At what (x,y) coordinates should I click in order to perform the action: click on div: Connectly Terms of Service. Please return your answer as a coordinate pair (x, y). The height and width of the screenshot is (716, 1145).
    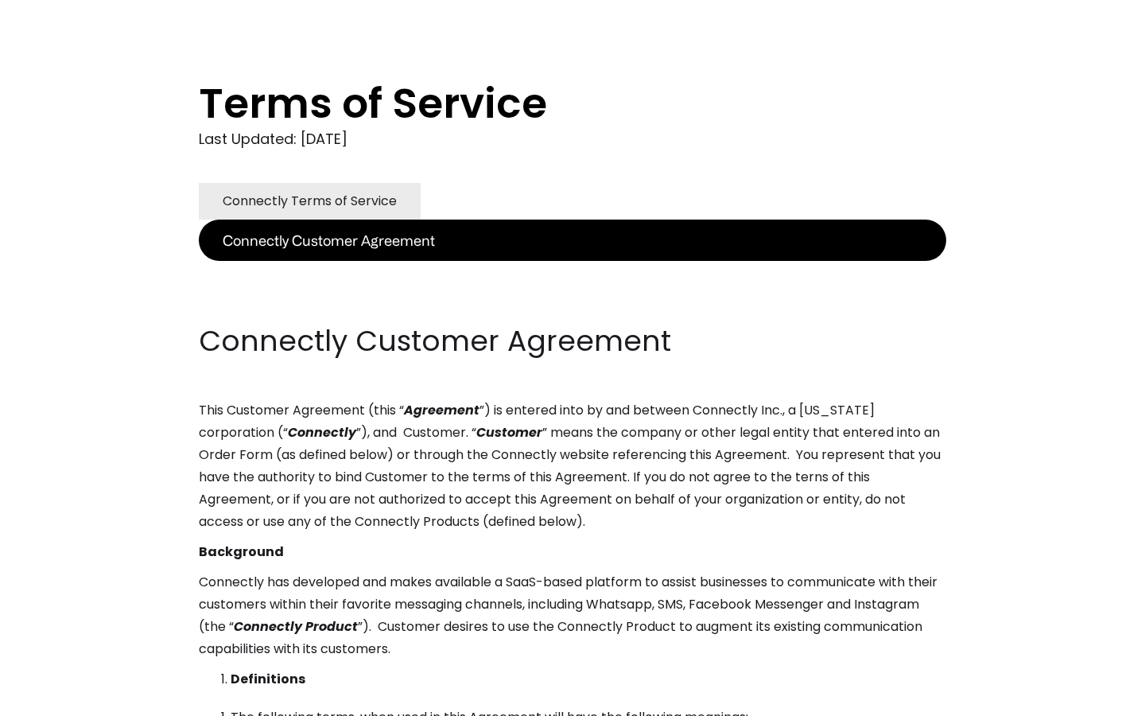
    Looking at the image, I should click on (309, 201).